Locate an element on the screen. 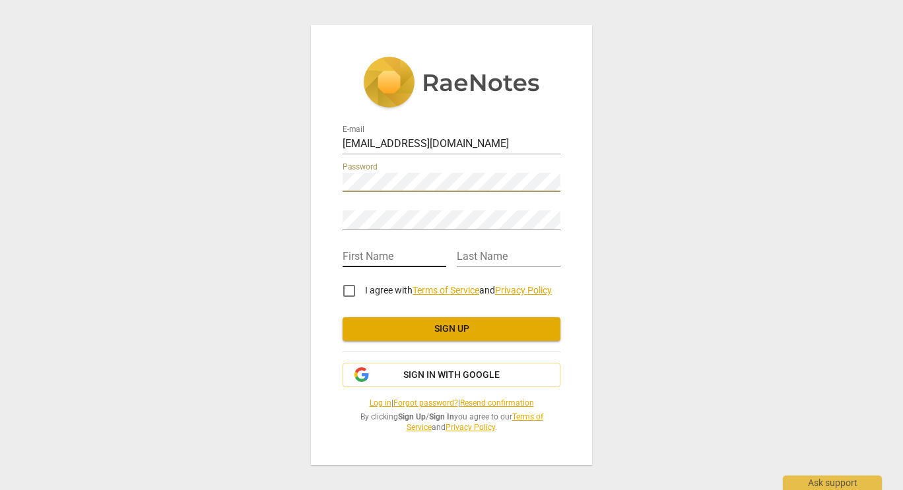 The height and width of the screenshot is (490, 903). div: Ask support is located at coordinates (832, 483).